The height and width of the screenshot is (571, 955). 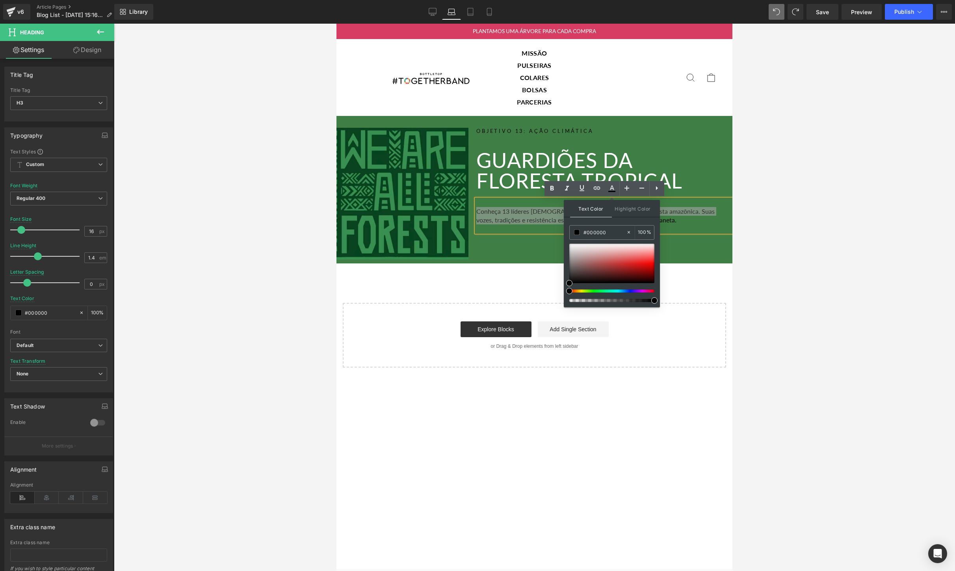 I want to click on h6: Objetivo 13: Ação Climática, so click(x=268, y=108).